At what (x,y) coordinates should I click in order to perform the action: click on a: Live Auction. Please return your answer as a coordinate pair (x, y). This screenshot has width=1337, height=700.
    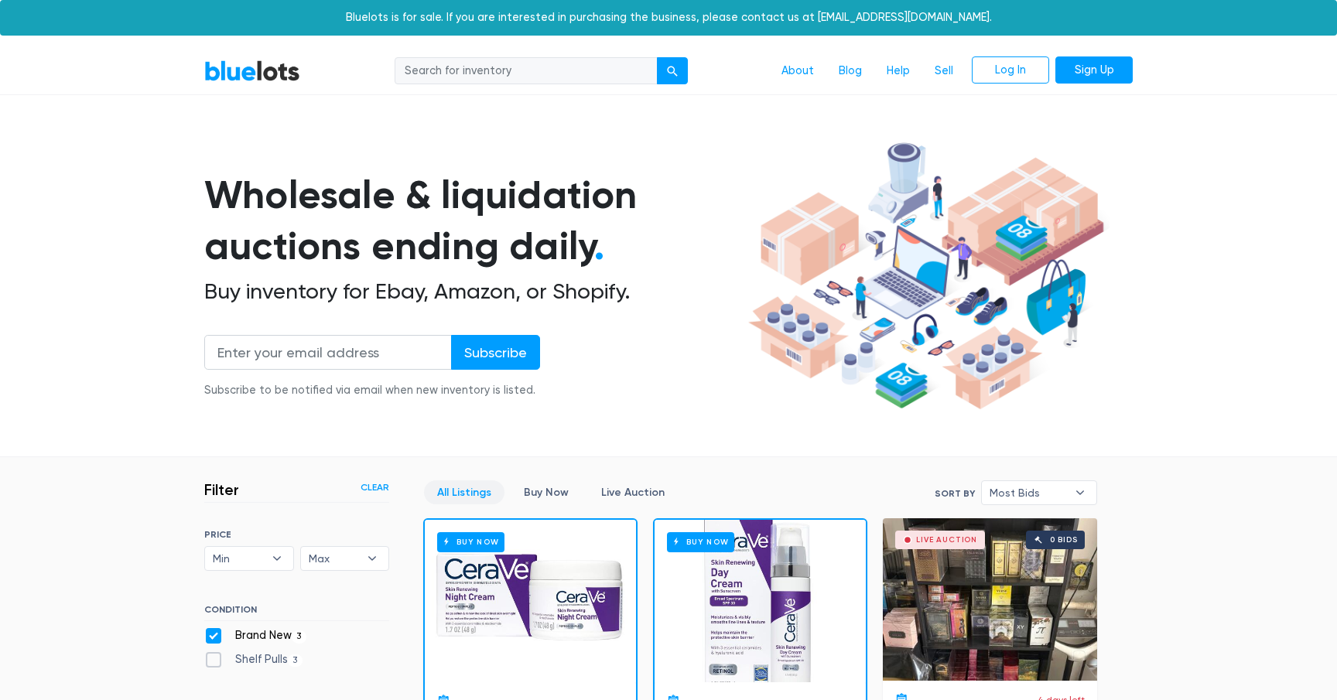
    Looking at the image, I should click on (633, 492).